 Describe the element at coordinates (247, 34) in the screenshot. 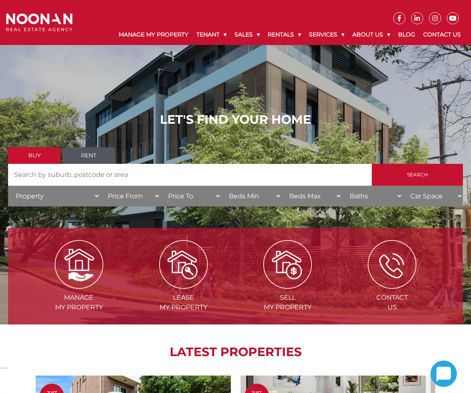

I see `a: Sales` at that location.